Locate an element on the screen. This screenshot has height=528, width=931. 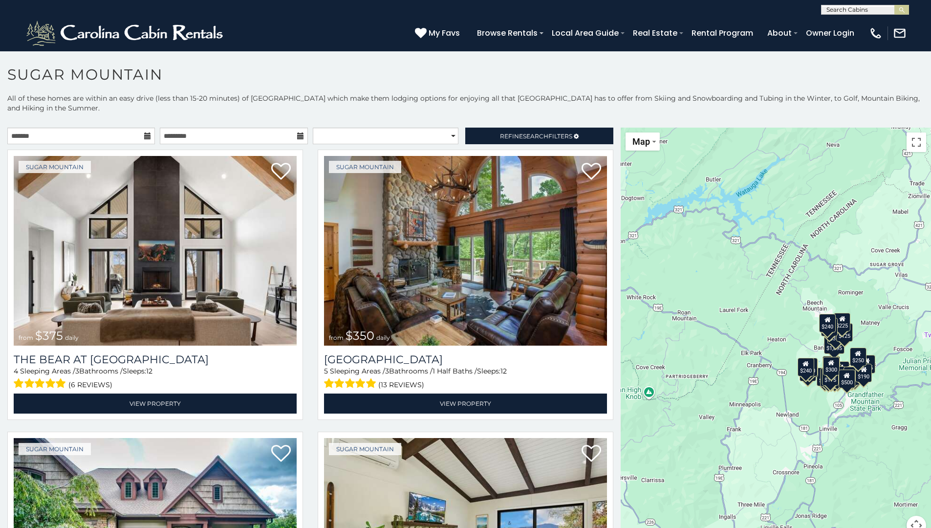
div: $500 is located at coordinates (847, 379).